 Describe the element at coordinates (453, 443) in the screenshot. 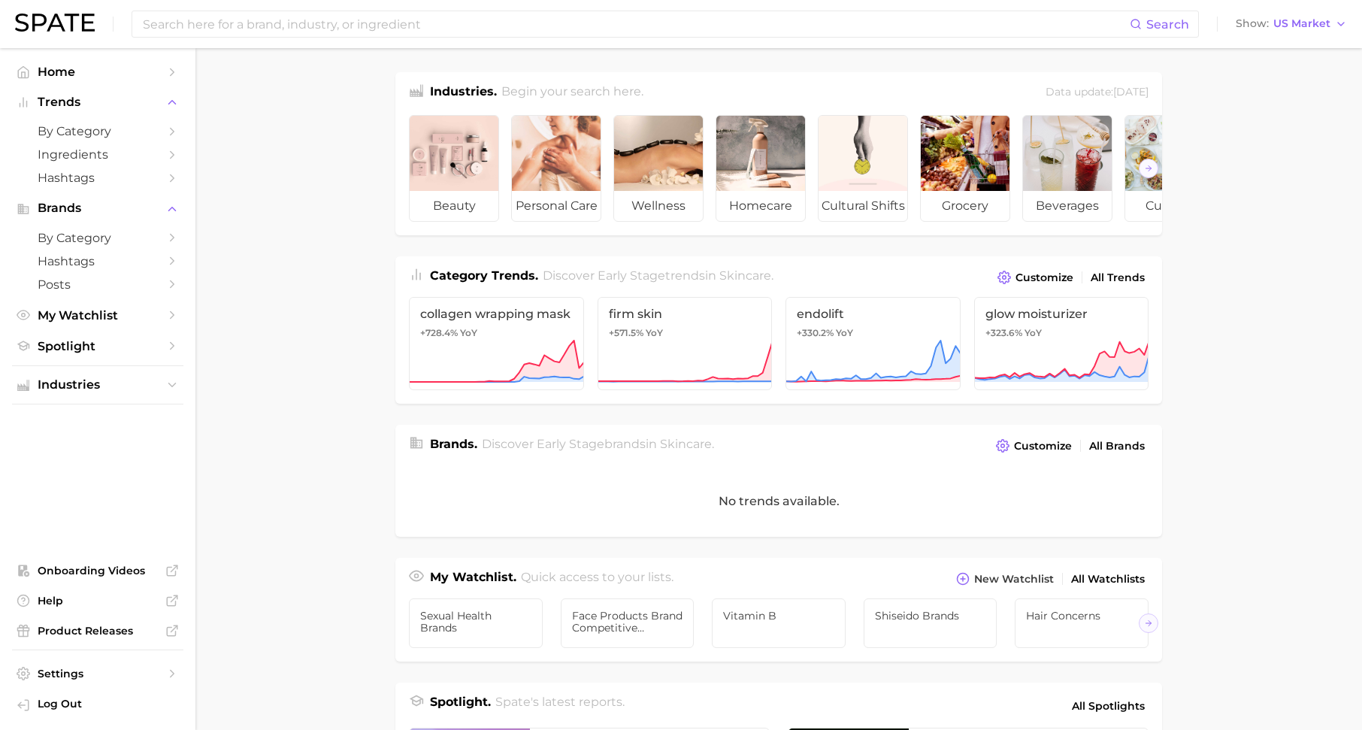

I see `span: Brands .` at that location.